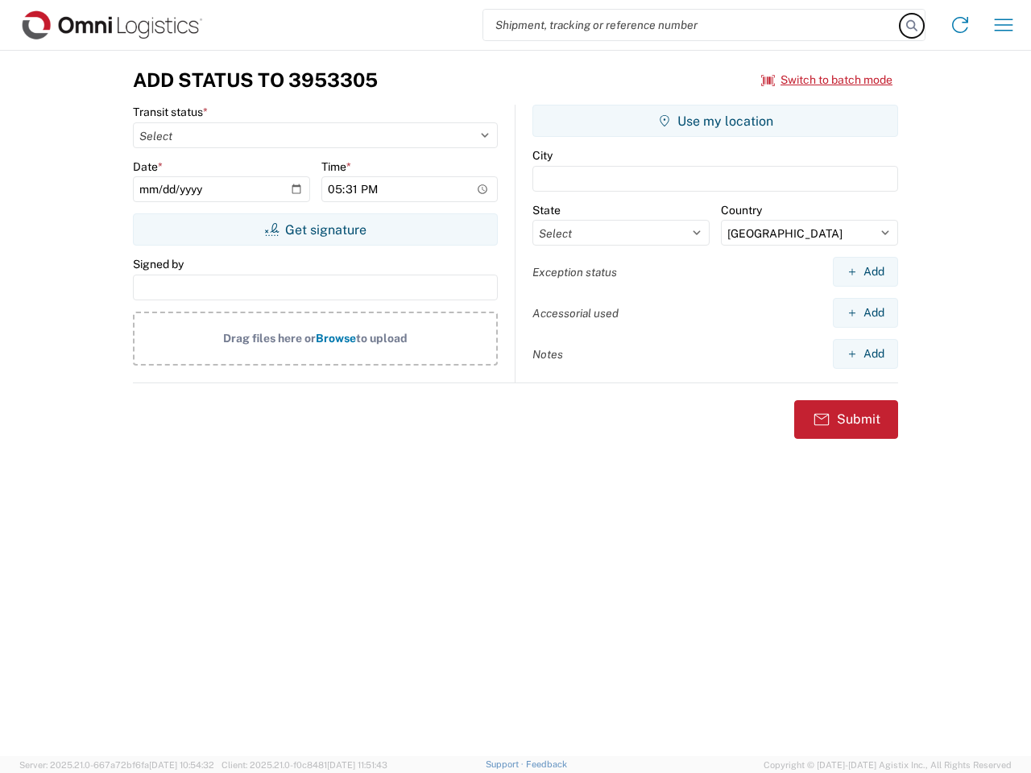 This screenshot has width=1031, height=773. I want to click on label: Date, so click(147, 167).